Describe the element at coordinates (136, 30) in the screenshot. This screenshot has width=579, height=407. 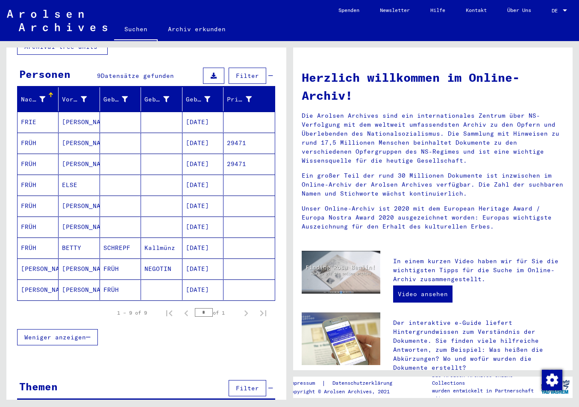
I see `a: Suchen` at that location.